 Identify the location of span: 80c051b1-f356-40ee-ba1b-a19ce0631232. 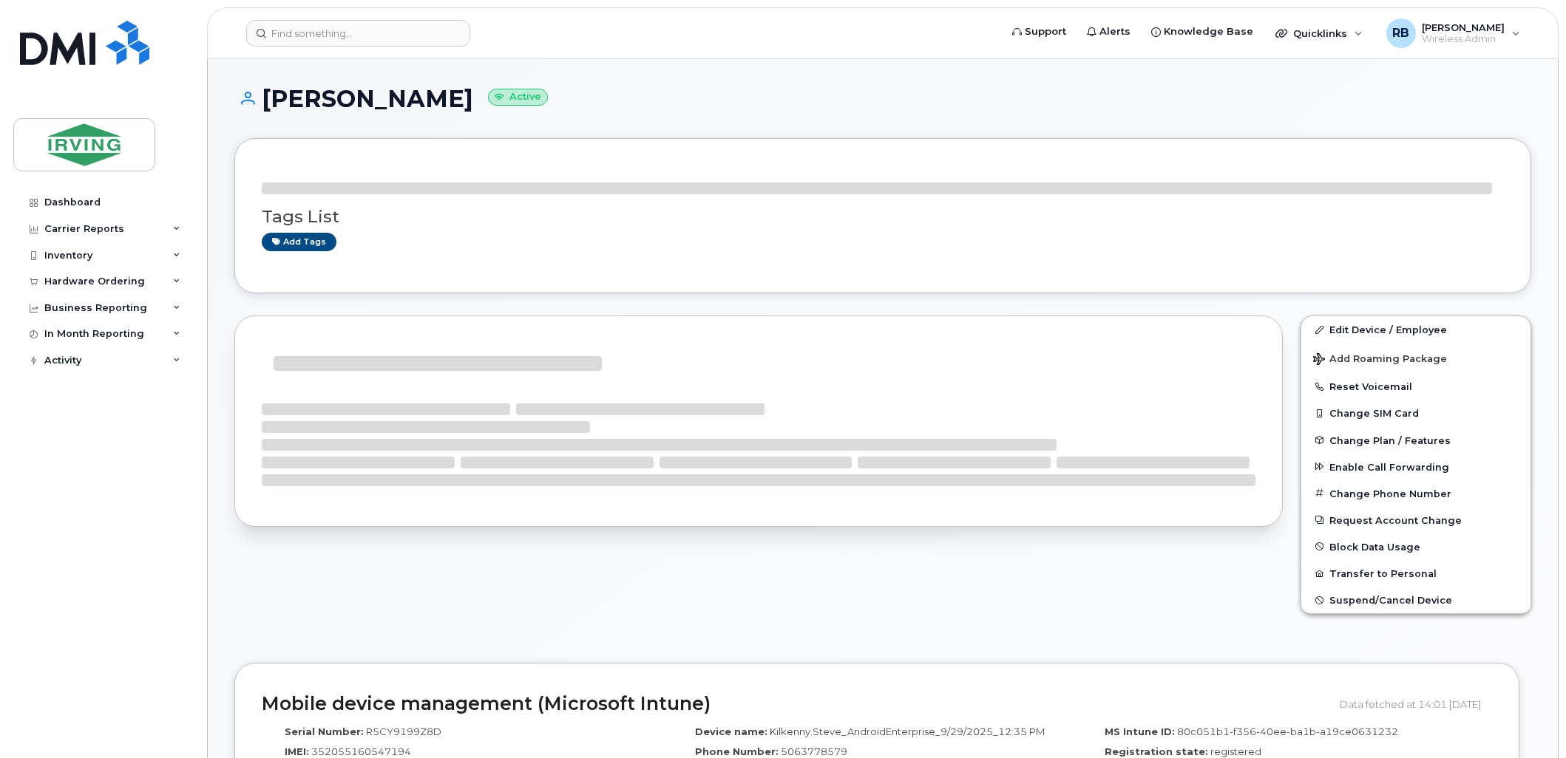
(1287, 732).